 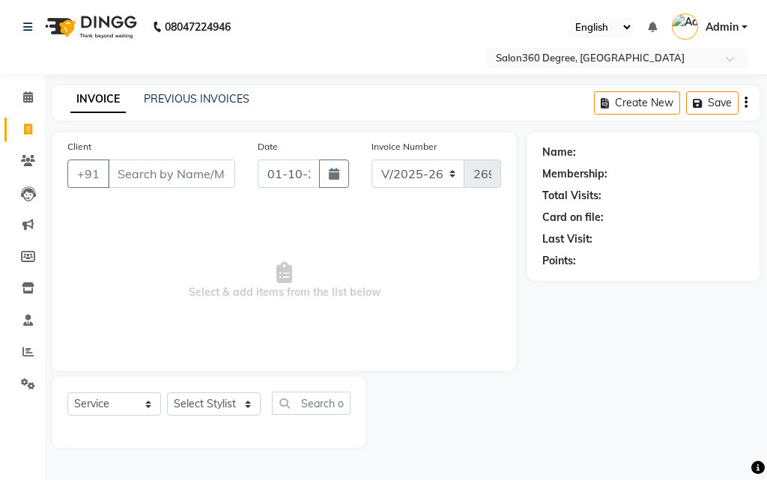 What do you see at coordinates (685, 26) in the screenshot?
I see `img: Admin` at bounding box center [685, 26].